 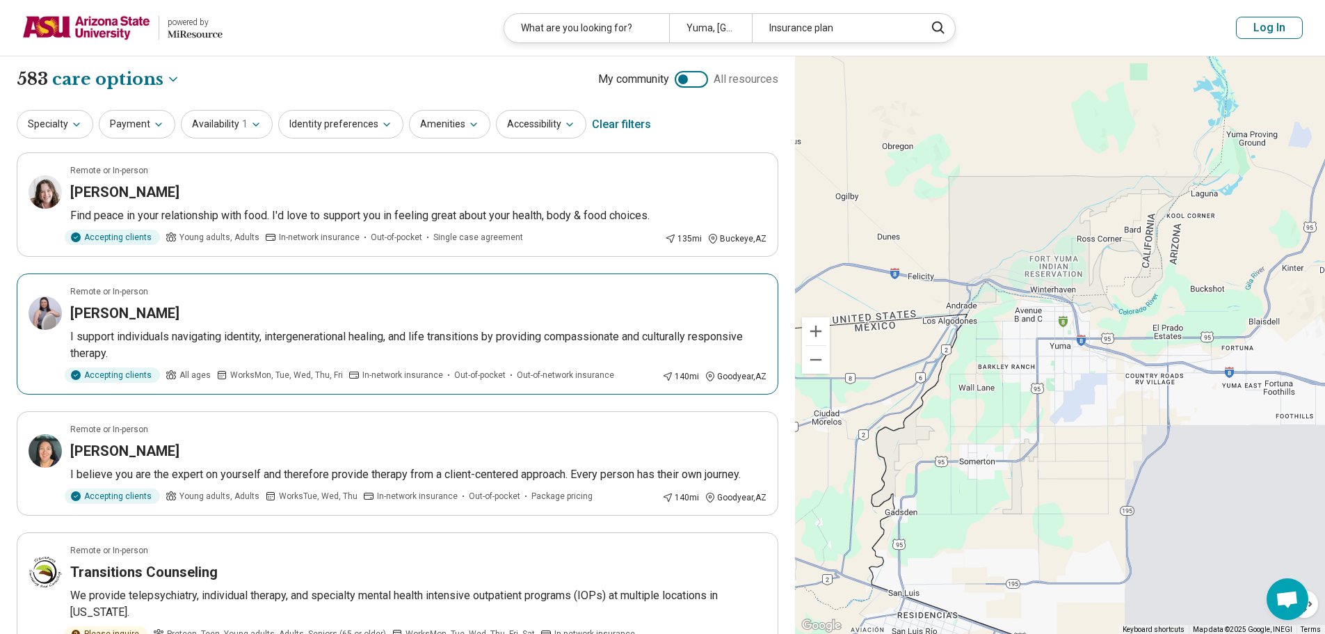 I want to click on button: Care options, so click(x=116, y=79).